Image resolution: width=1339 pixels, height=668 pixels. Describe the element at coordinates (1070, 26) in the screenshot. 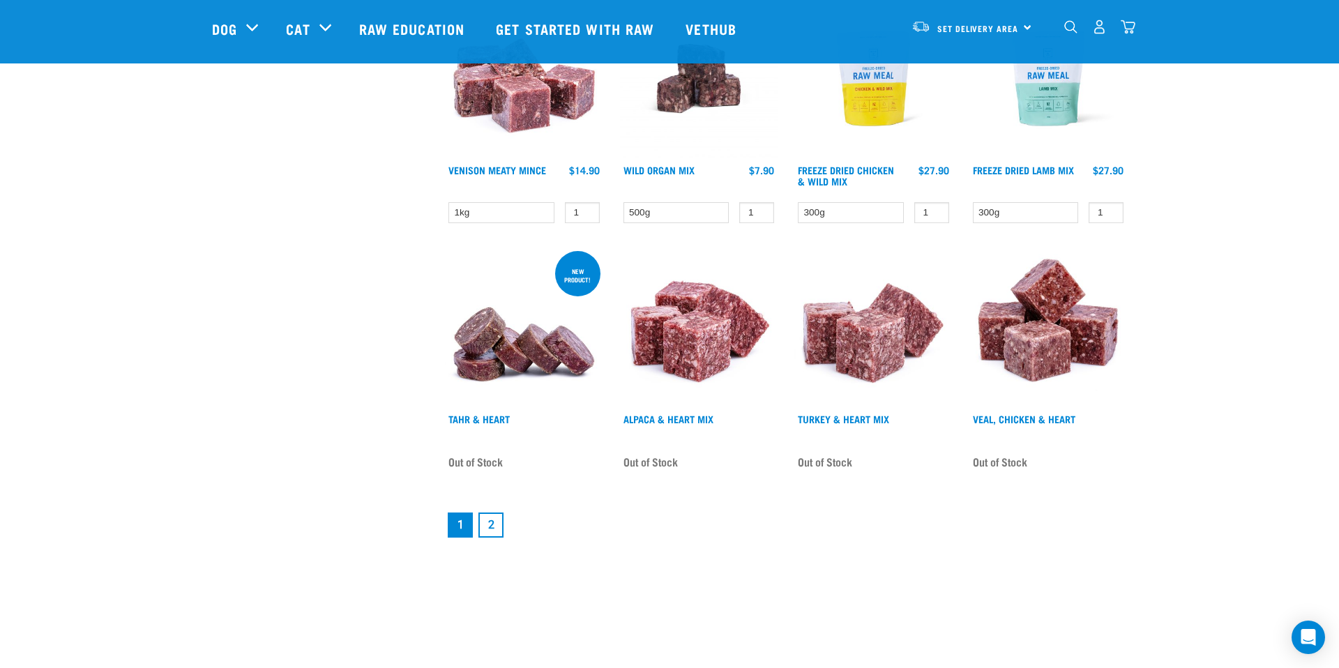

I see `img: home-icon-1@2x.png` at that location.